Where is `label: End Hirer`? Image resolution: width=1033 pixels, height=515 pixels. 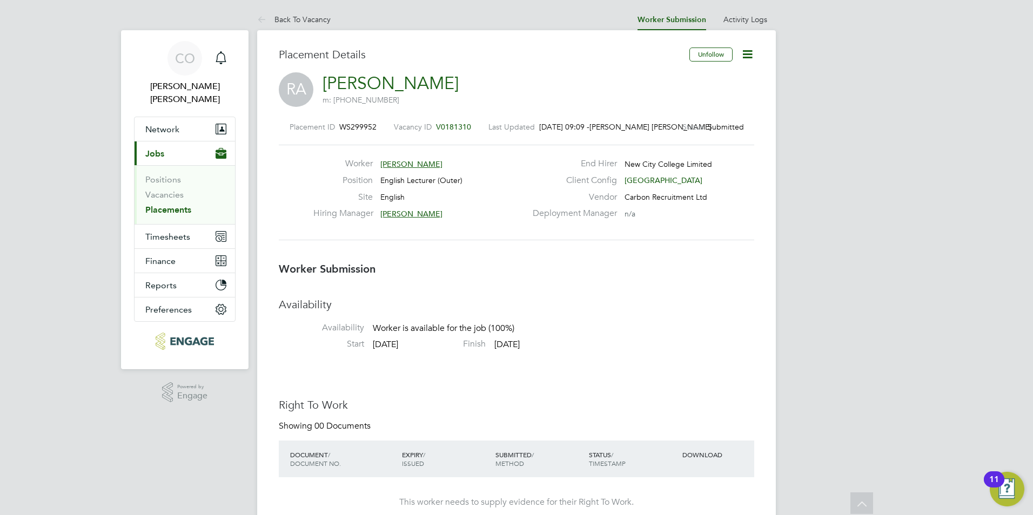
label: End Hirer is located at coordinates (572, 164).